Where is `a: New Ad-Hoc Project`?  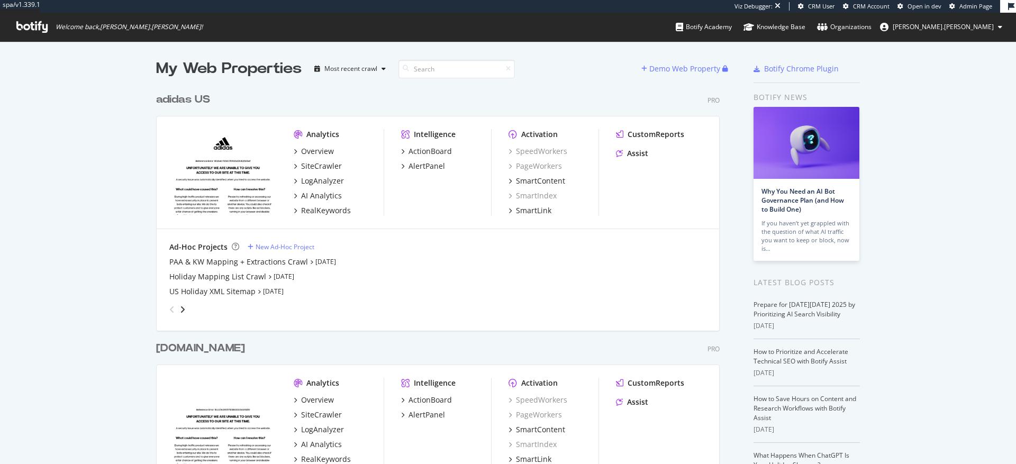 a: New Ad-Hoc Project is located at coordinates (281, 247).